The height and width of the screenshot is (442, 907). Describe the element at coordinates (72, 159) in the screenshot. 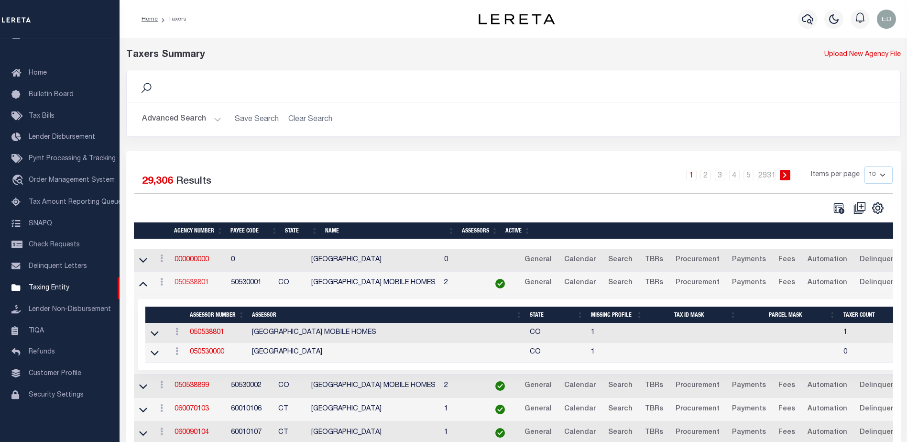

I see `span: Pymt Processing & Tracking` at that location.